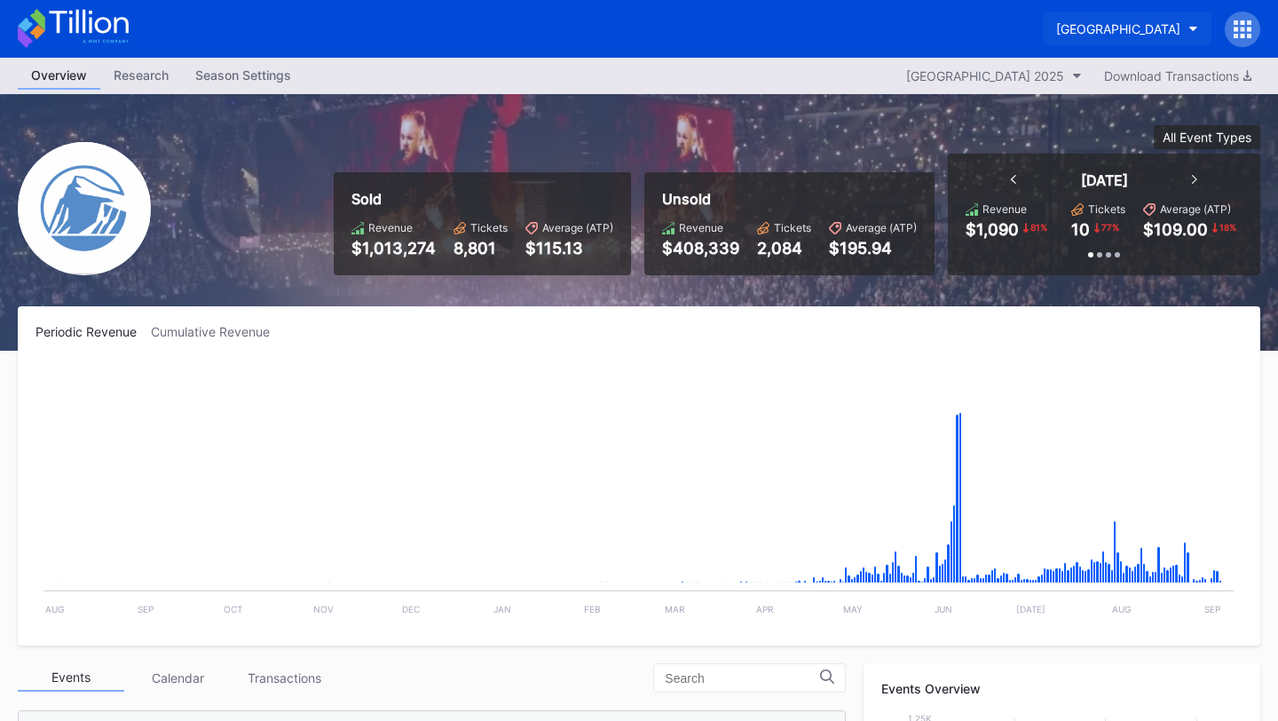 Image resolution: width=1278 pixels, height=721 pixels. Describe the element at coordinates (233, 609) in the screenshot. I see `text: Oct` at that location.